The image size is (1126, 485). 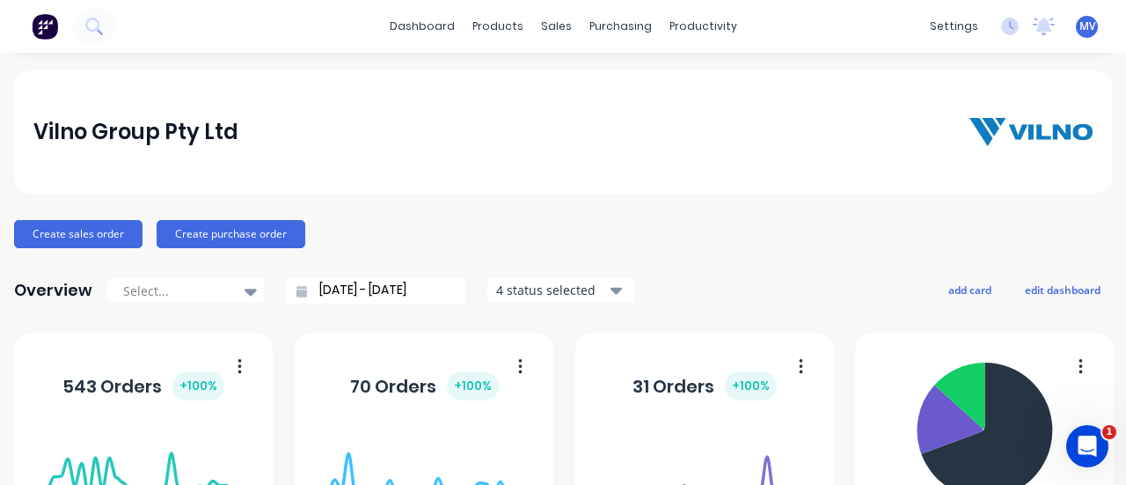 What do you see at coordinates (1031, 132) in the screenshot?
I see `img: Vilno Group Pty Ltd` at bounding box center [1031, 132].